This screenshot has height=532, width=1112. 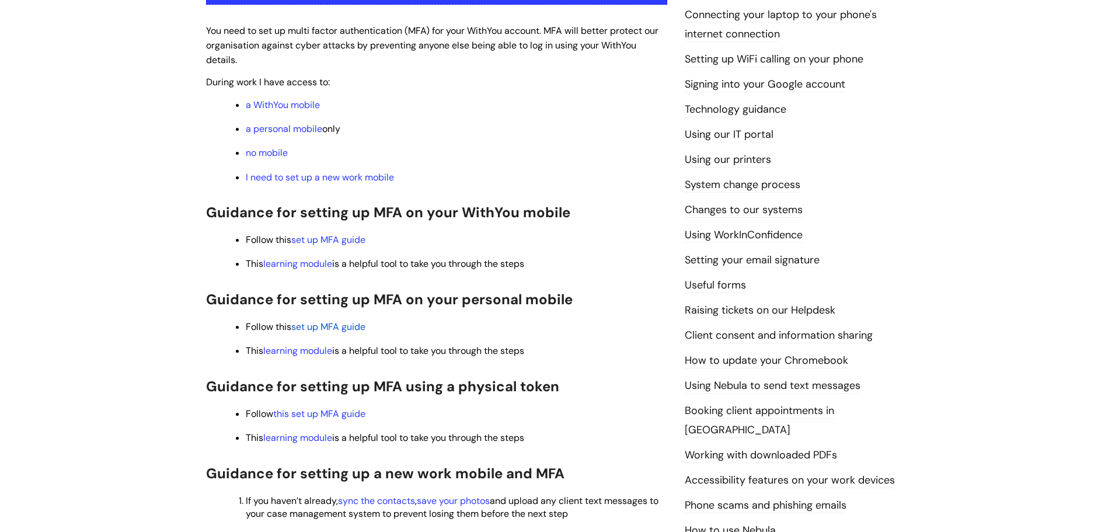 What do you see at coordinates (752, 260) in the screenshot?
I see `a: Setting your email signature` at bounding box center [752, 260].